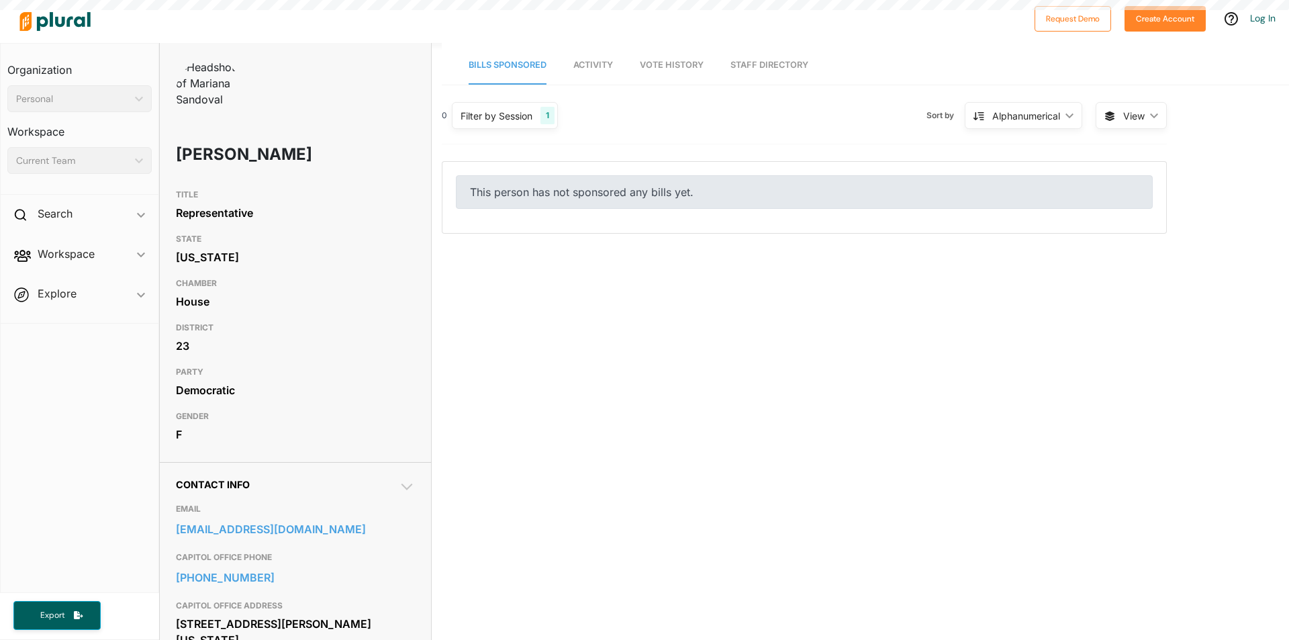 This screenshot has height=640, width=1289. I want to click on span: Vote History, so click(671, 64).